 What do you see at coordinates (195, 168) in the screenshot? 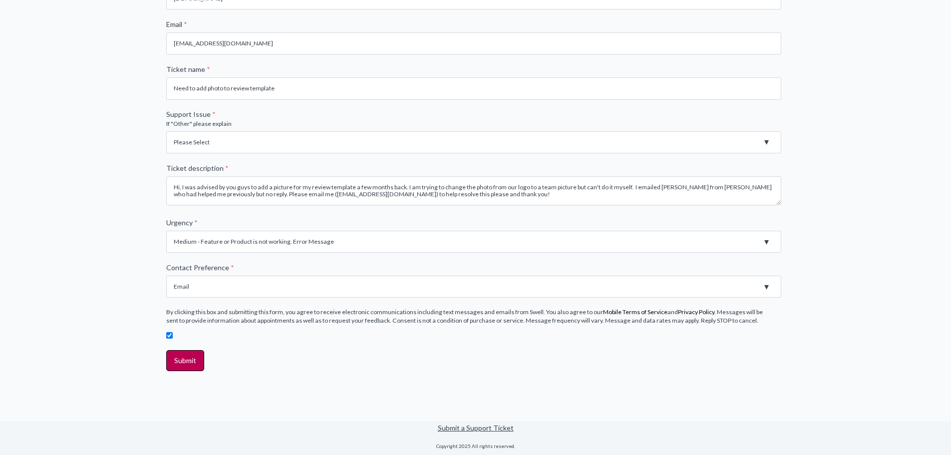
I see `span: Ticket description` at bounding box center [195, 168].